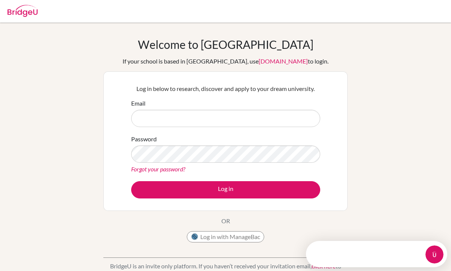 This screenshot has height=271, width=451. Describe the element at coordinates (158, 169) in the screenshot. I see `a: Forgot your password?` at that location.